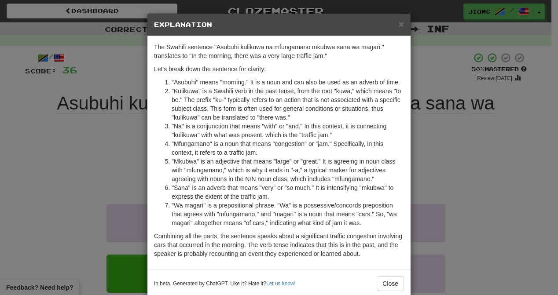 This screenshot has width=558, height=295. Describe the element at coordinates (288, 131) in the screenshot. I see `li: "Na" is a conjunction that means "with" or "and." In this context, it is connecting "kulikuwa" wi...` at that location.